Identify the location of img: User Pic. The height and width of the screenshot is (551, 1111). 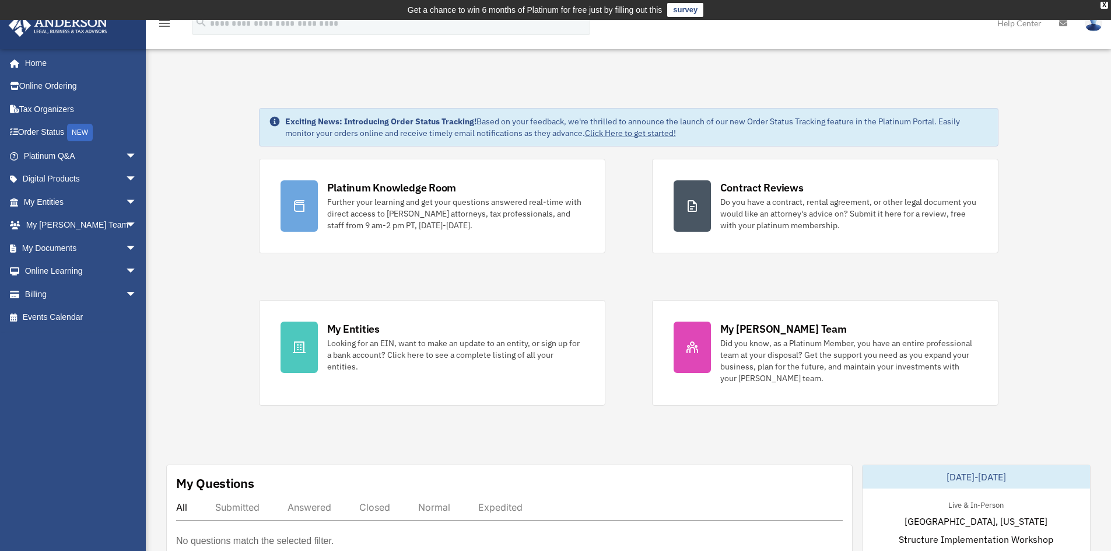
(1094, 23).